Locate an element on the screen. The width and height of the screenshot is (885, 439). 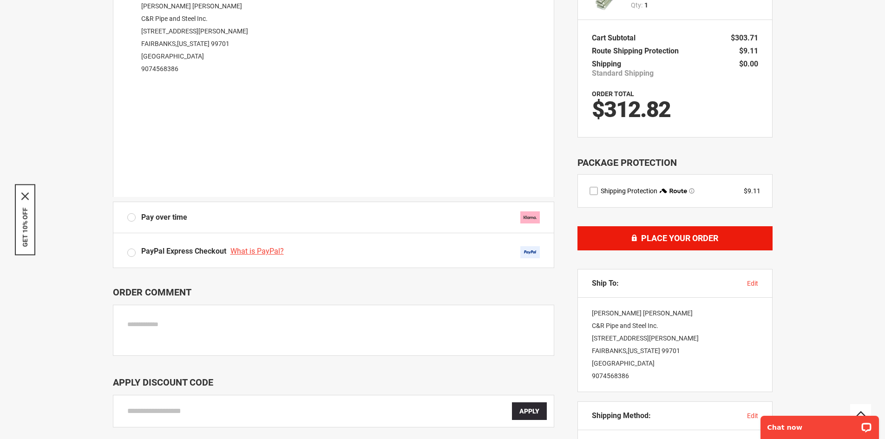
span: Qty is located at coordinates (636, 5).